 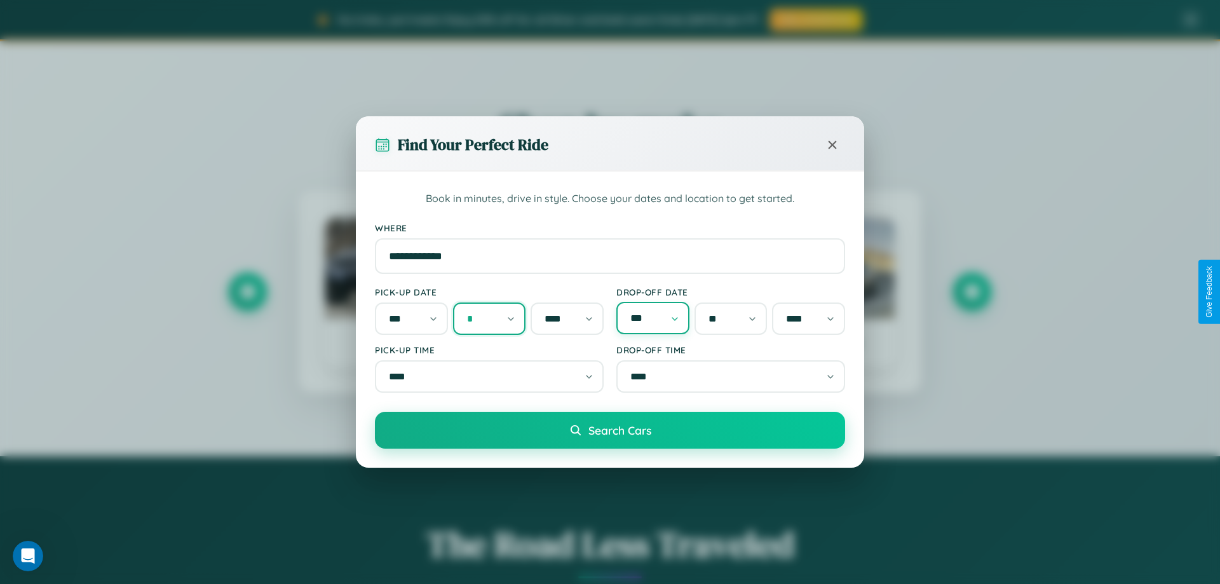 I want to click on label: Pick-up Date, so click(x=489, y=292).